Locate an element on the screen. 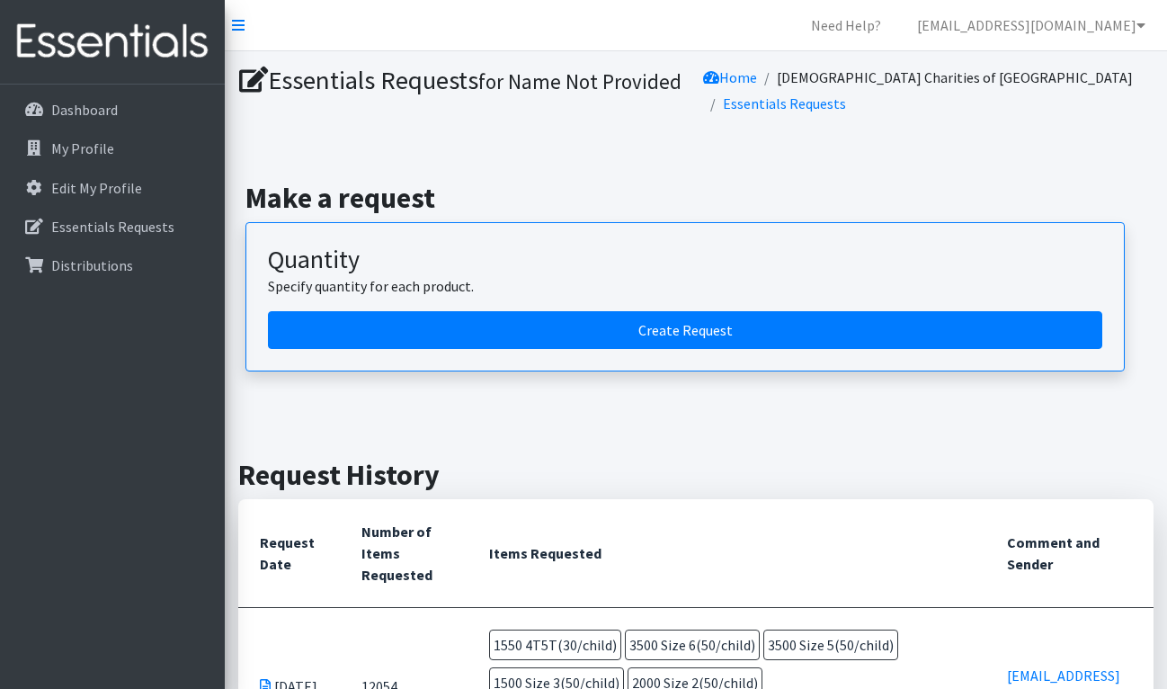 The width and height of the screenshot is (1167, 689). img: HumanEssentials is located at coordinates (112, 41).